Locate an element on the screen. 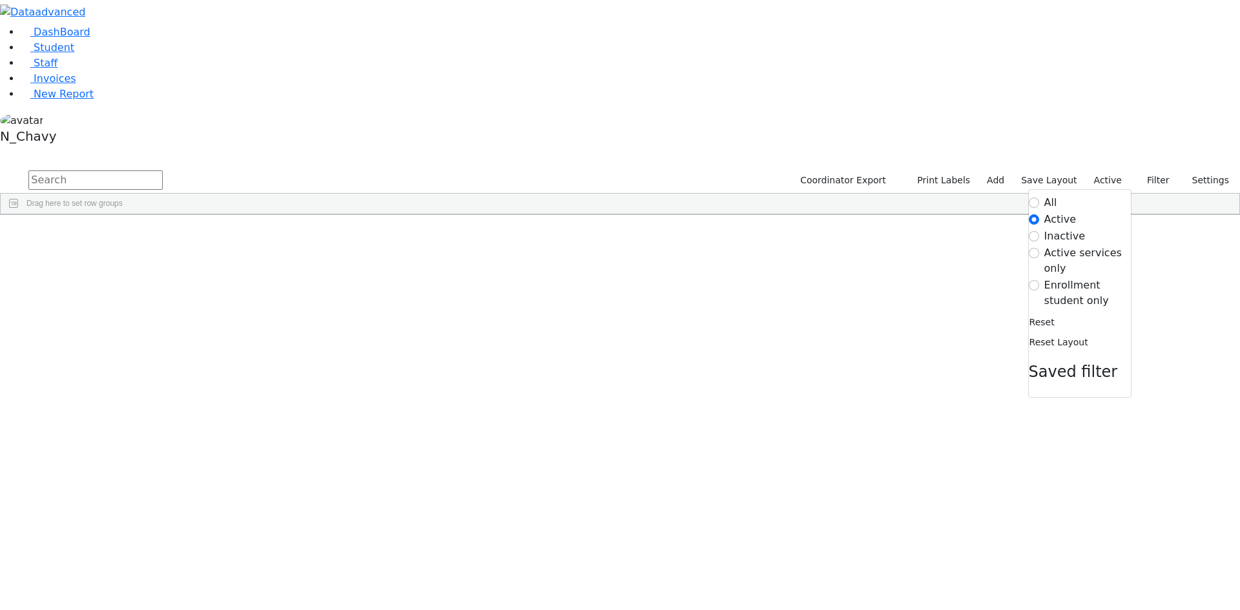 The image size is (1240, 610). span: Staff is located at coordinates (45, 63).